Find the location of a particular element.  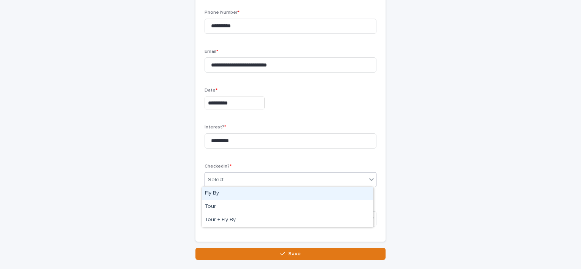

span: Save is located at coordinates (294, 254).